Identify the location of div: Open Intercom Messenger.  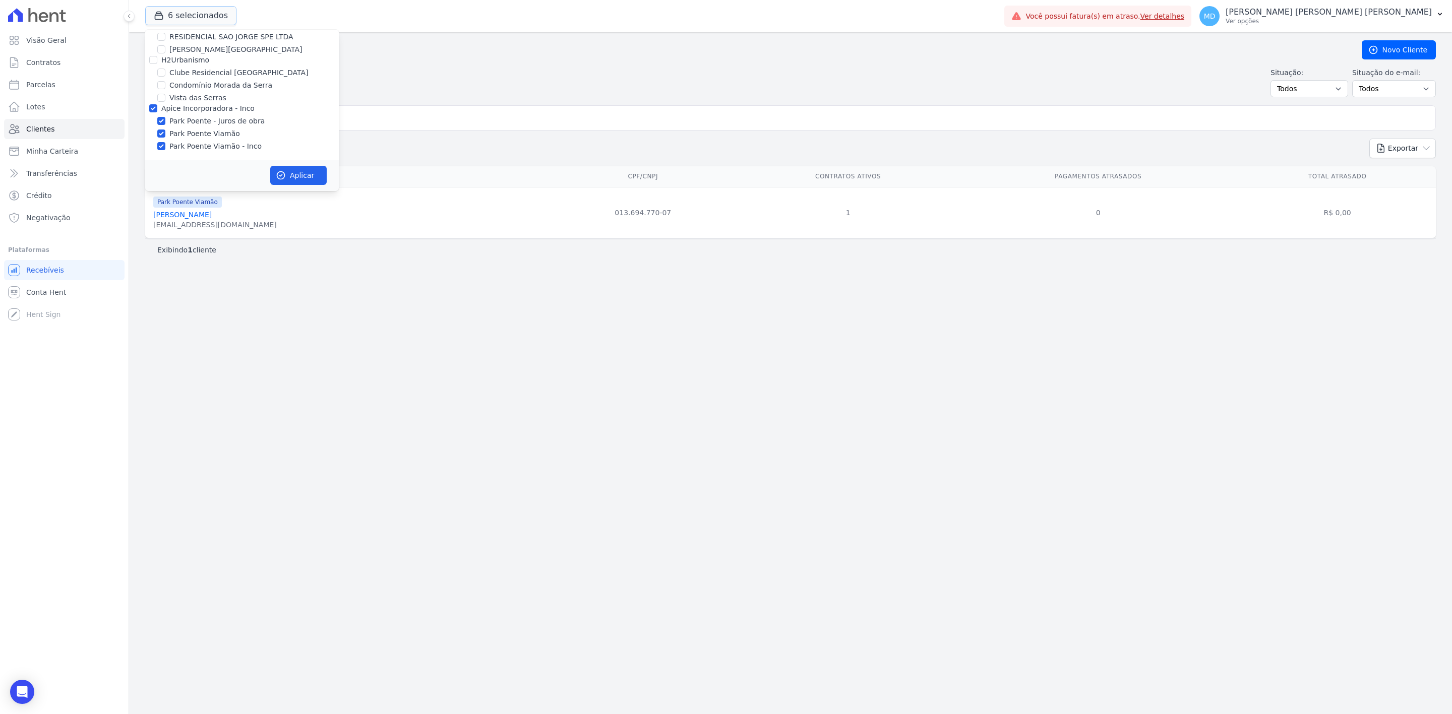
(22, 692).